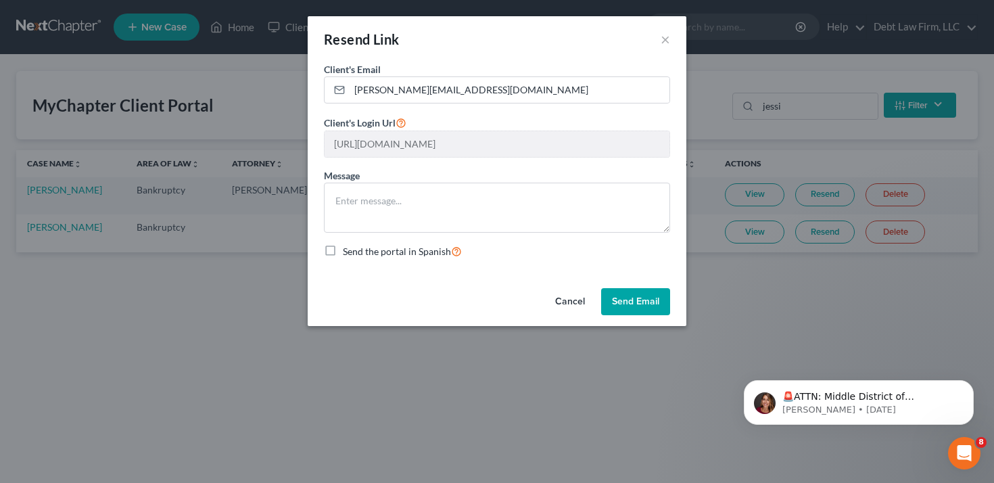 This screenshot has height=483, width=994. I want to click on div: Resend Link, so click(361, 39).